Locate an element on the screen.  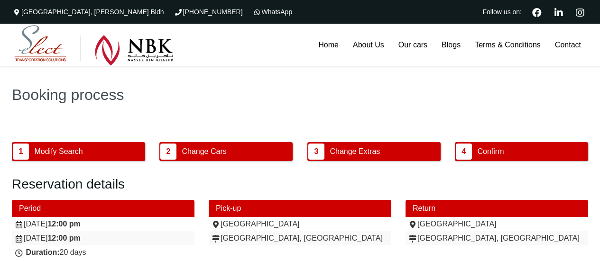
a: Linkedin is located at coordinates (558, 12).